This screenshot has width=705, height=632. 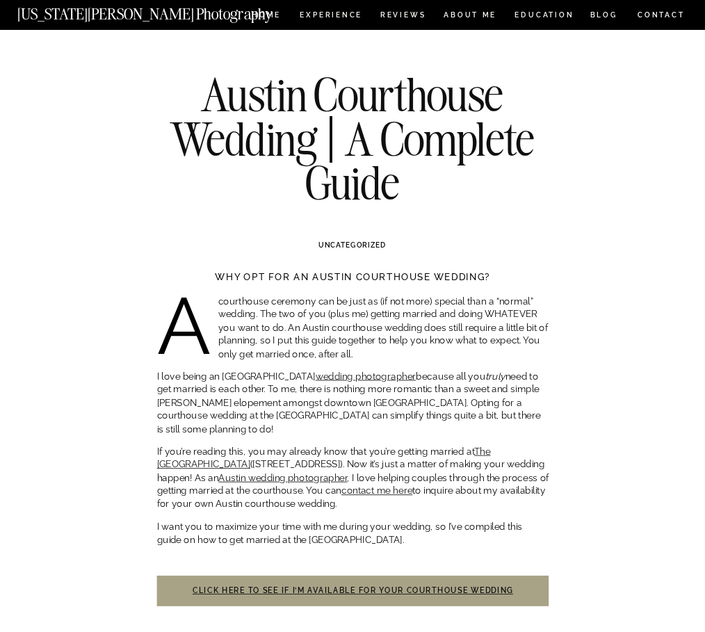 What do you see at coordinates (330, 17) in the screenshot?
I see `a: Experience` at bounding box center [330, 17].